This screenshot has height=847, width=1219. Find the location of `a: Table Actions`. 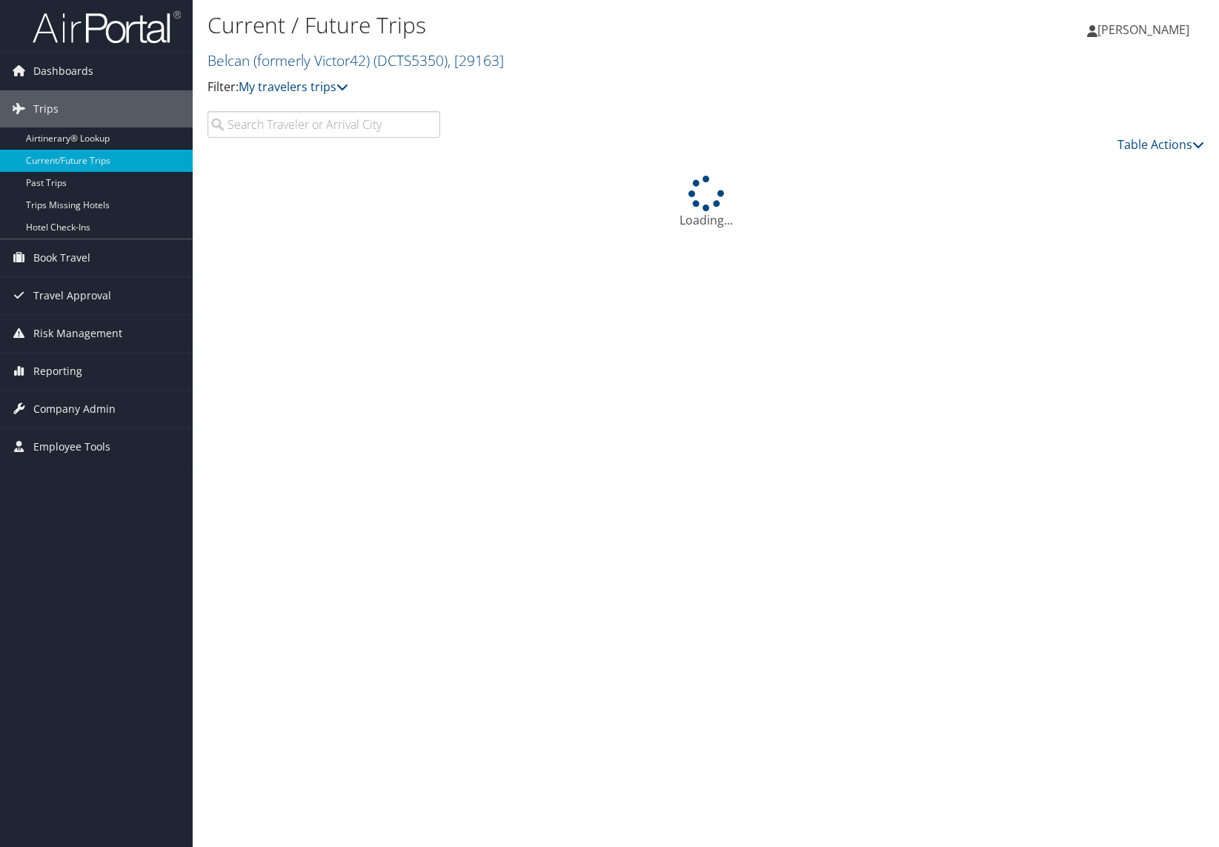

a: Table Actions is located at coordinates (1161, 145).